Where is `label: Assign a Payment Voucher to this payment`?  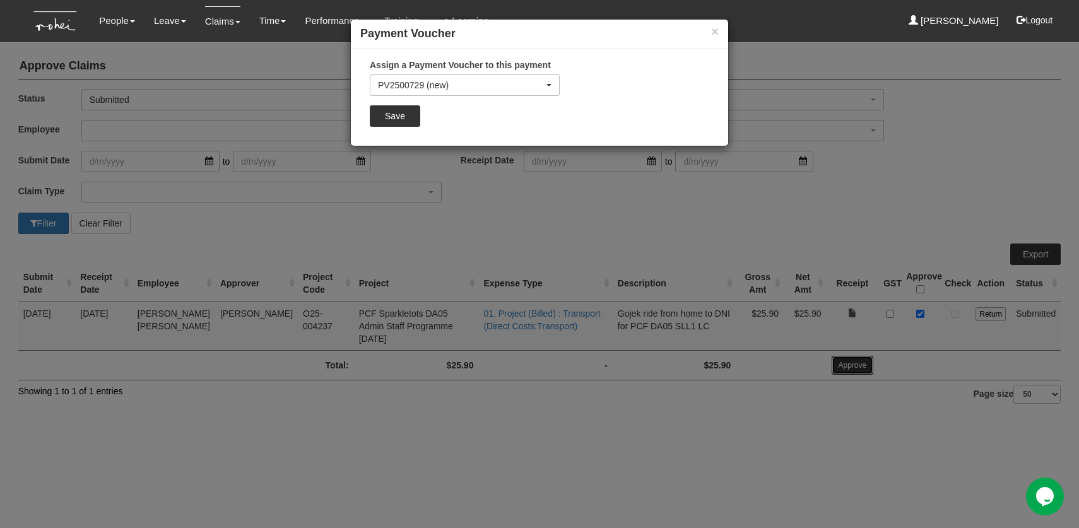
label: Assign a Payment Voucher to this payment is located at coordinates (460, 65).